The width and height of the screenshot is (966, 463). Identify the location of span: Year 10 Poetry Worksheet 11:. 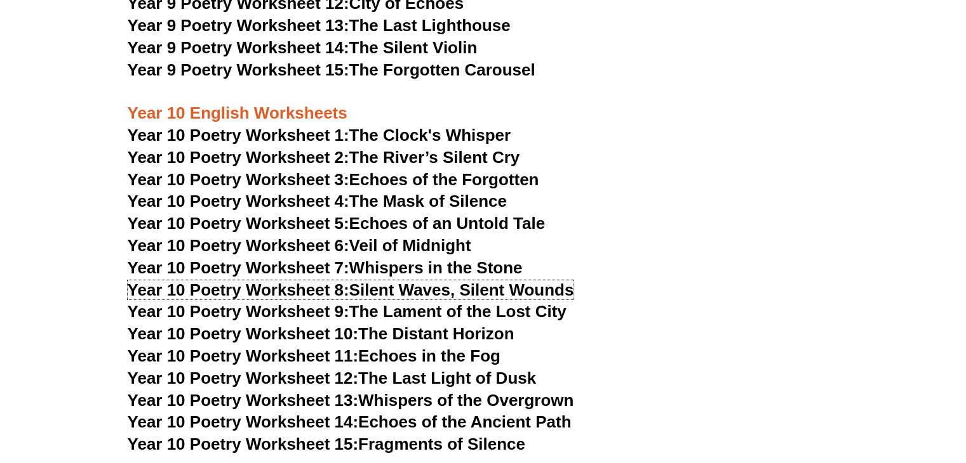
(243, 356).